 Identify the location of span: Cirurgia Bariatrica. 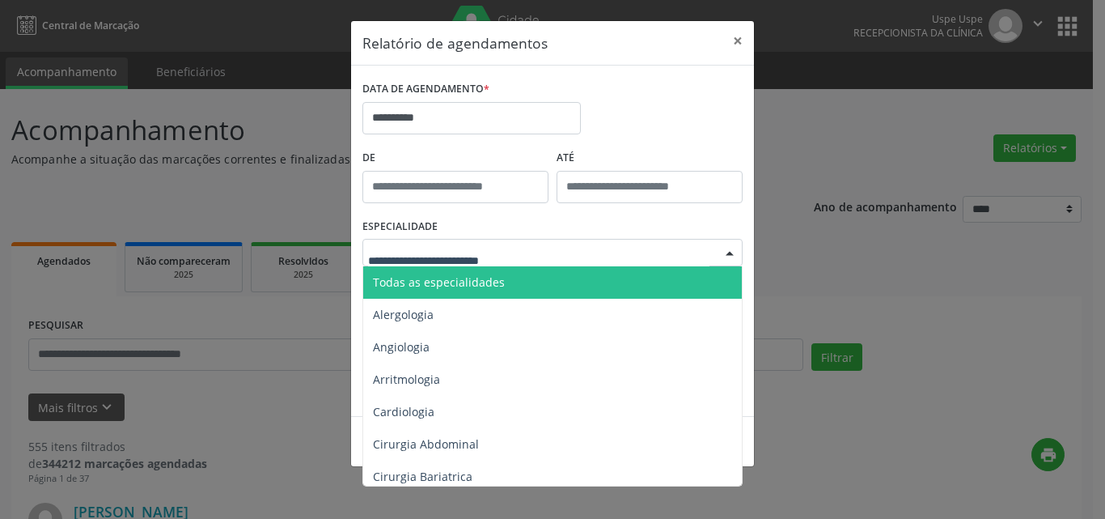
(422, 476).